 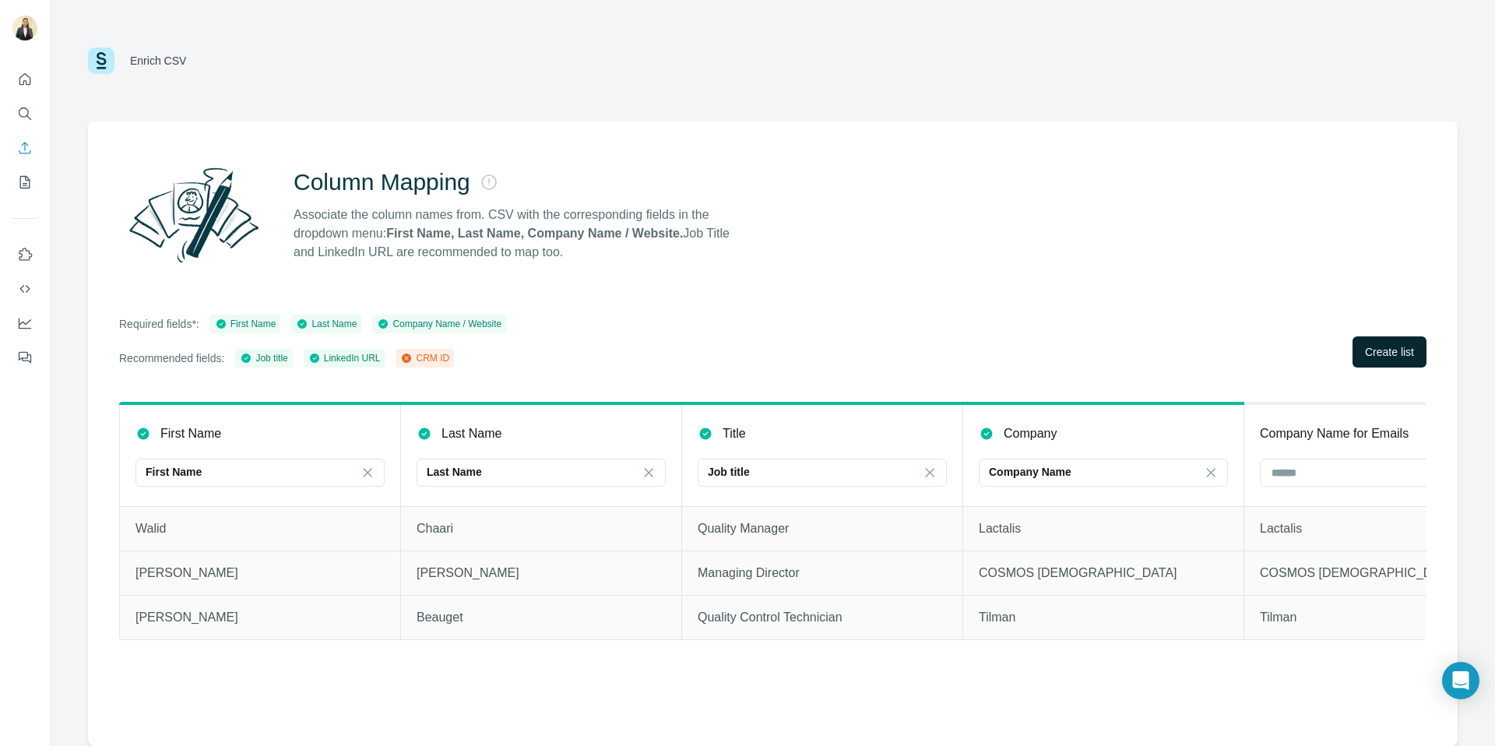 I want to click on div: Open Intercom Messenger, so click(x=1461, y=680).